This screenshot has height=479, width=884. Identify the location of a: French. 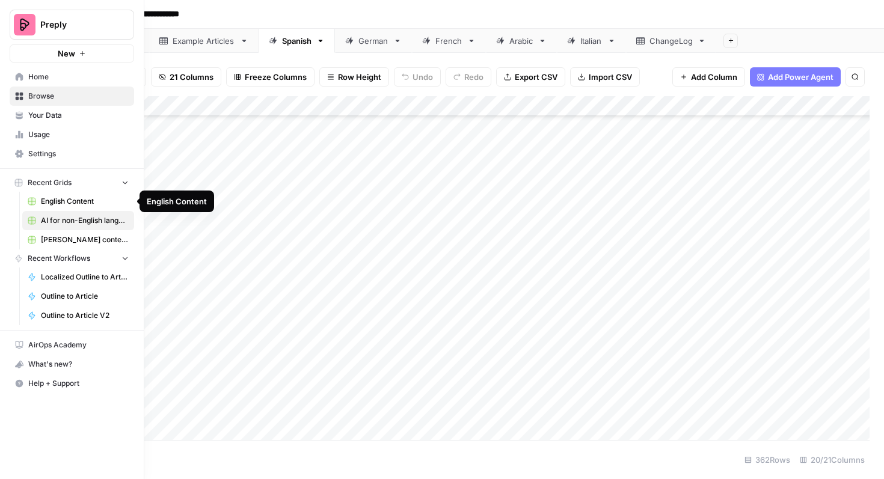
(449, 41).